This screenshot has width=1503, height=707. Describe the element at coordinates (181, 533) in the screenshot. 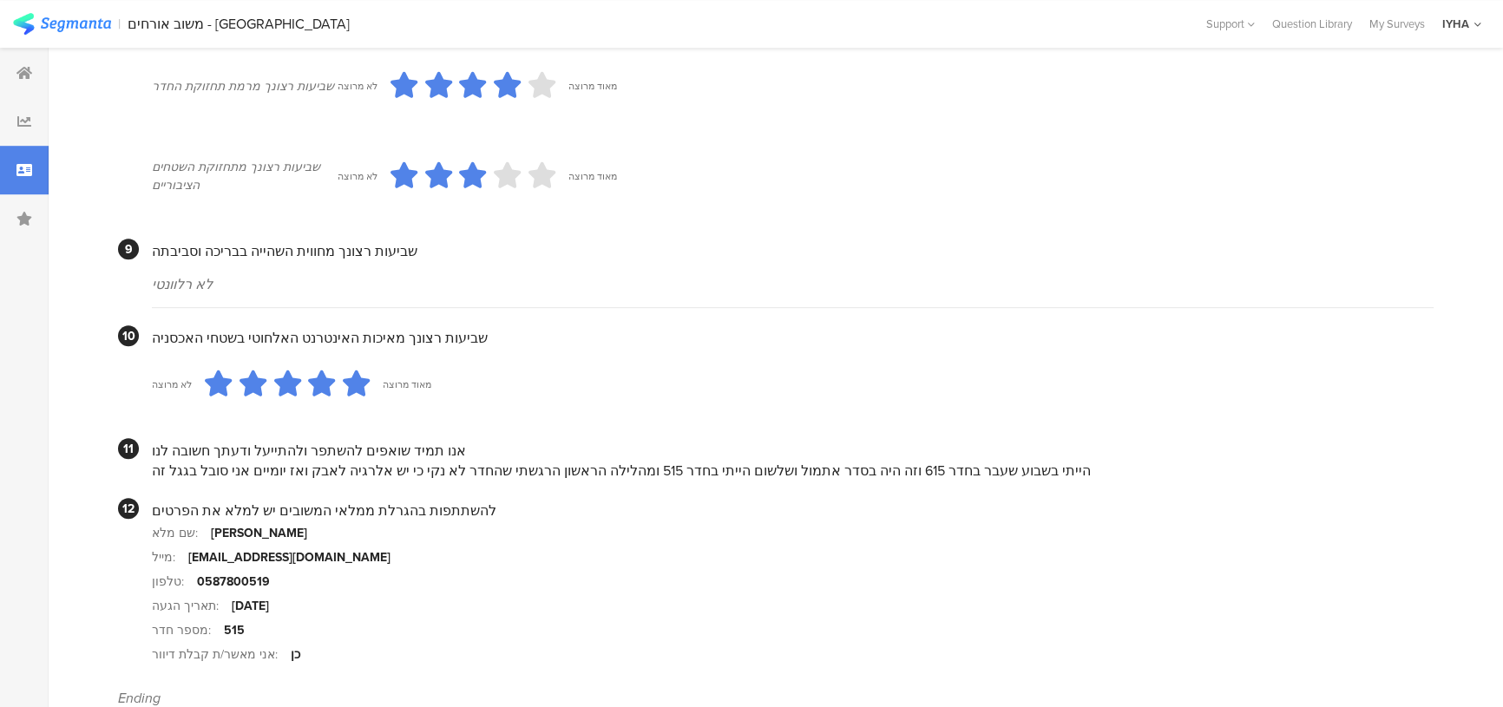

I see `div: שם מלא:` at that location.